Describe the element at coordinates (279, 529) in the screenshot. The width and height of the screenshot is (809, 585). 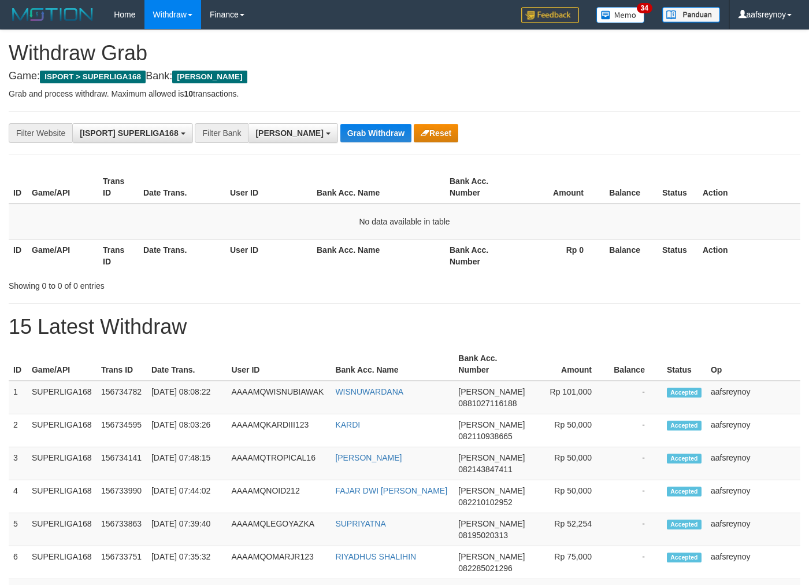
I see `td: AAAAMQLEGOYAZKA` at that location.